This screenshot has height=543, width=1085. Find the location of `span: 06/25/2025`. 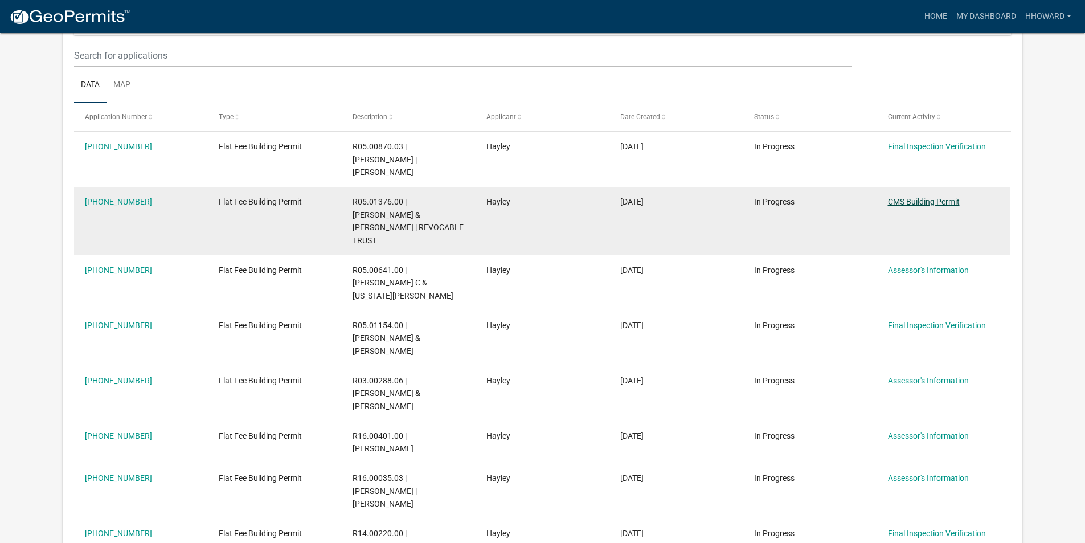

span: 06/25/2025 is located at coordinates (632, 325).